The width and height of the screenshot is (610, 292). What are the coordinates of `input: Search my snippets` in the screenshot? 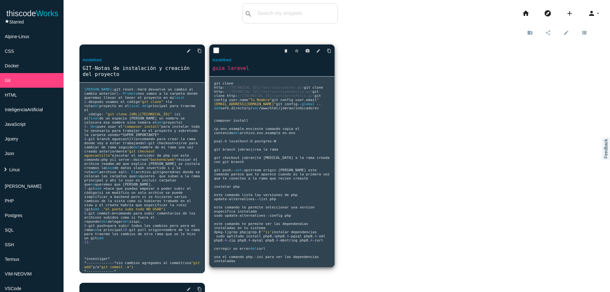 It's located at (296, 13).